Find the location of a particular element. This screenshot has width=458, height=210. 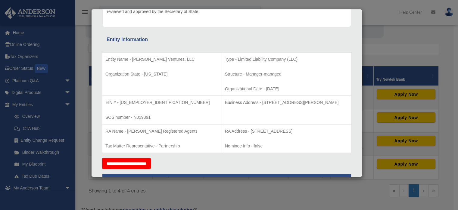

p: SOS number - N059391 is located at coordinates (162, 117).